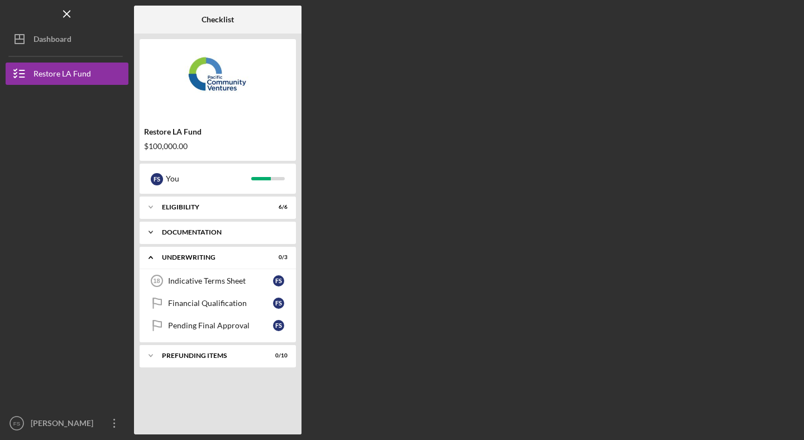  Describe the element at coordinates (221, 326) in the screenshot. I see `div: Pending Final Approval` at that location.